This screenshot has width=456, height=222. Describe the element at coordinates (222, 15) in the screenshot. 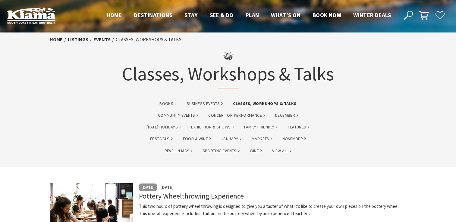

I see `span: See & Do` at that location.